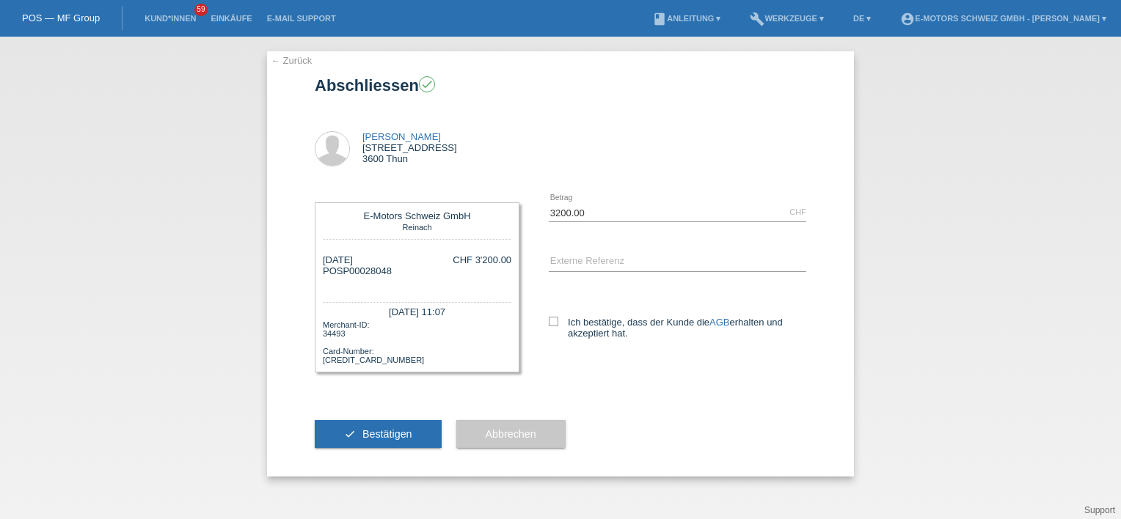 This screenshot has height=519, width=1121. Describe the element at coordinates (862, 18) in the screenshot. I see `a: DE ▾` at that location.